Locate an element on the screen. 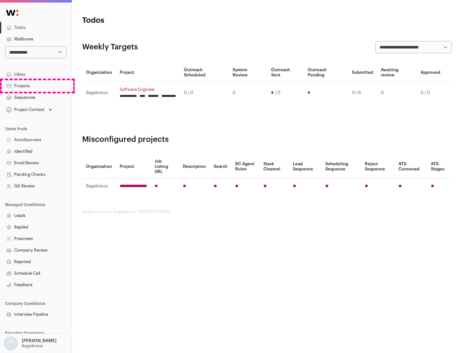 The image size is (462, 353). td: 0 / 6 is located at coordinates (363, 93).